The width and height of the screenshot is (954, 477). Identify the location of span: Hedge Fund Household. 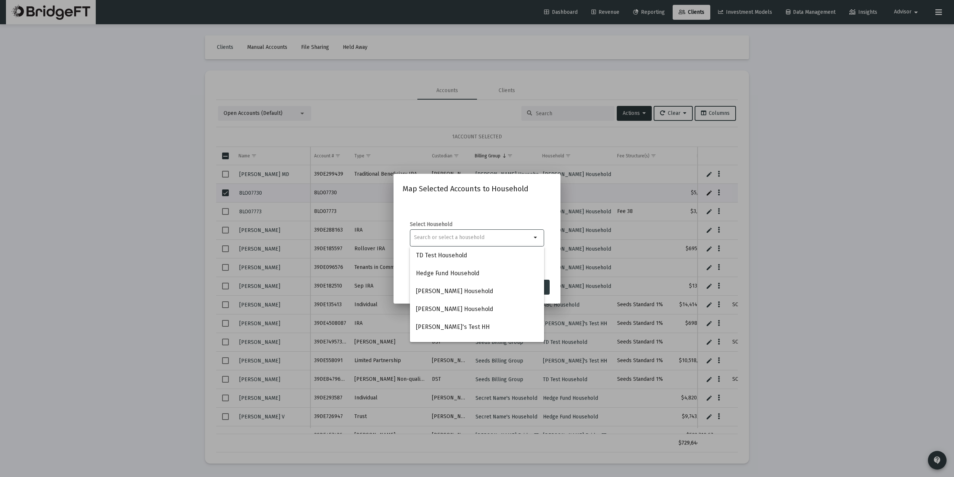
(477, 273).